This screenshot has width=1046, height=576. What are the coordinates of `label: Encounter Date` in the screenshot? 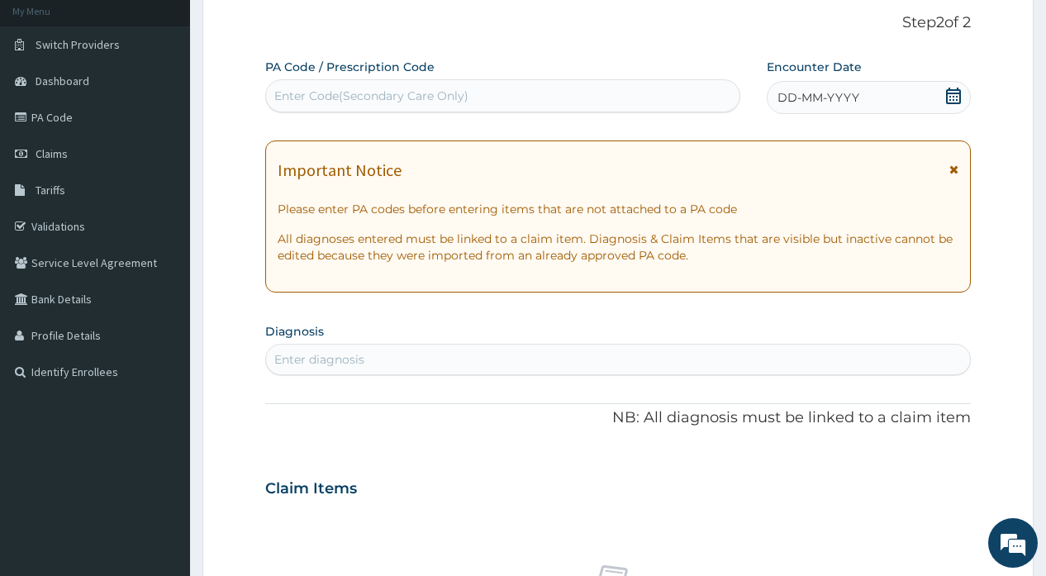 It's located at (814, 67).